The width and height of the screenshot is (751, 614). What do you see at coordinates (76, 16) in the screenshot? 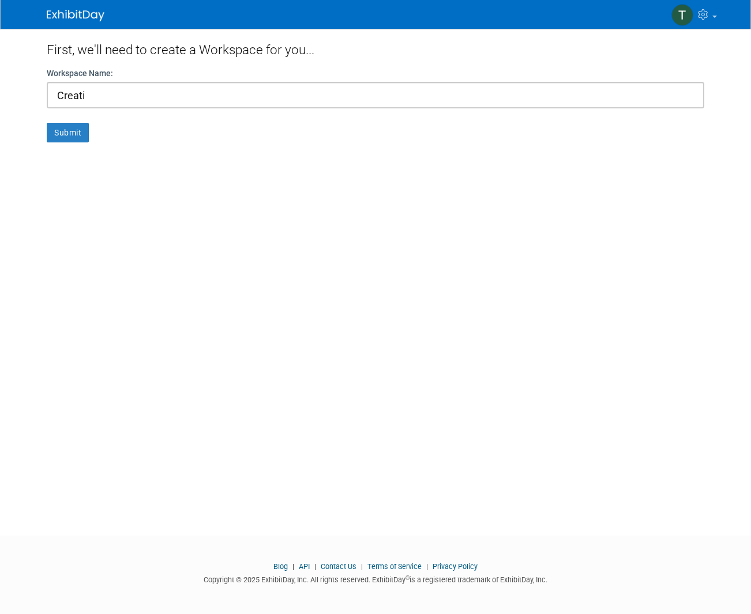
I see `img: ExhibitDay` at bounding box center [76, 16].